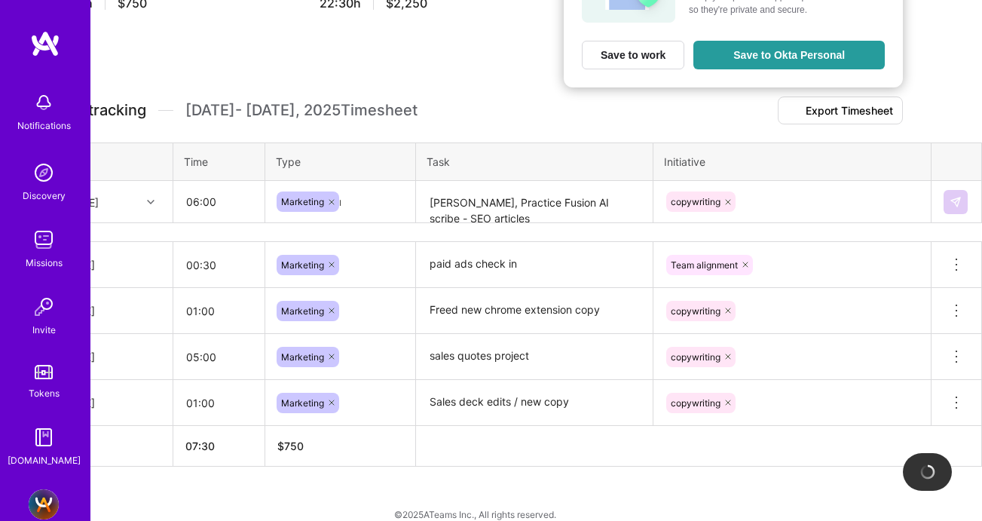  I want to click on th: Total, so click(111, 446).